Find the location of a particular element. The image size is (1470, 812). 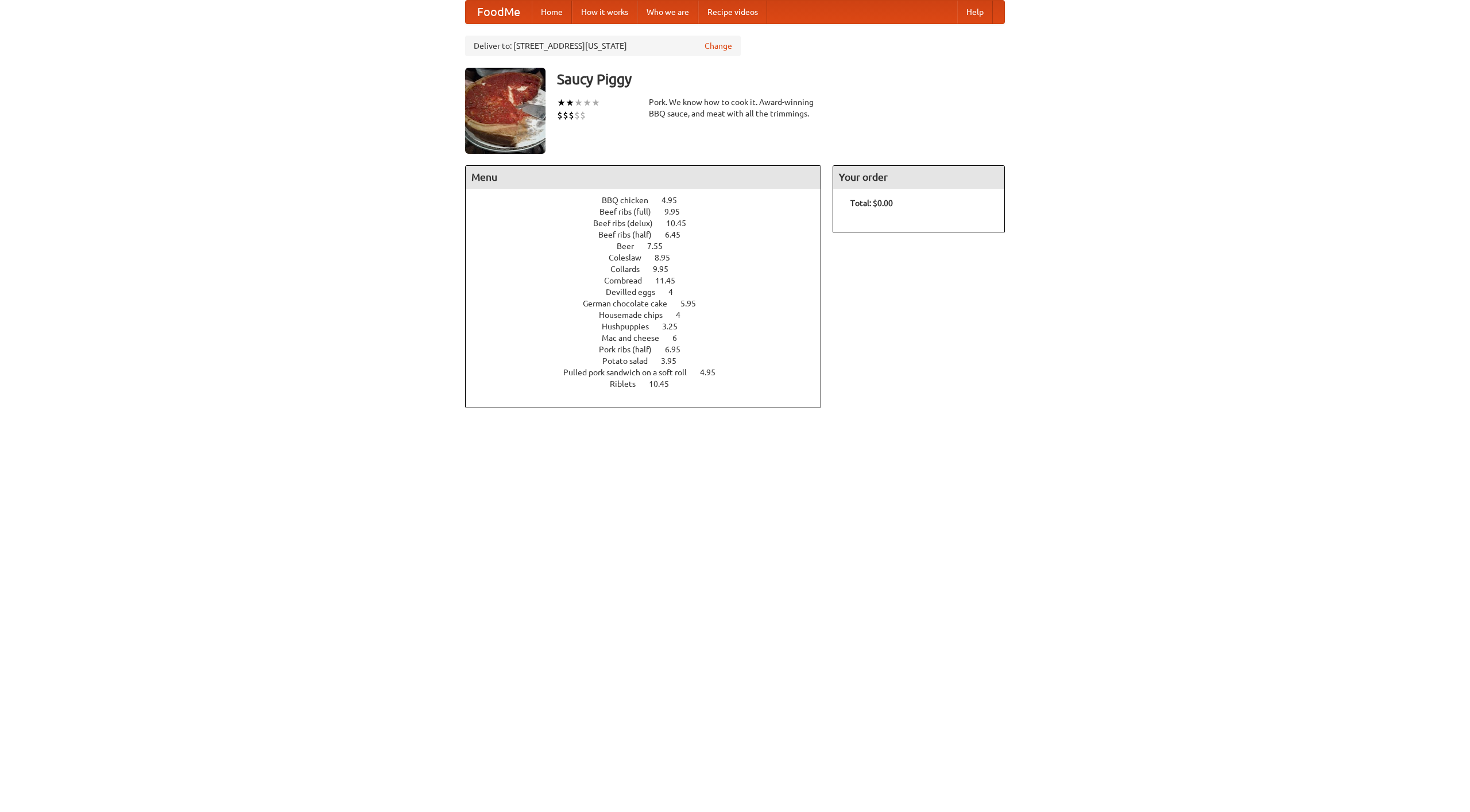

span: Coleslaw is located at coordinates (630, 257).